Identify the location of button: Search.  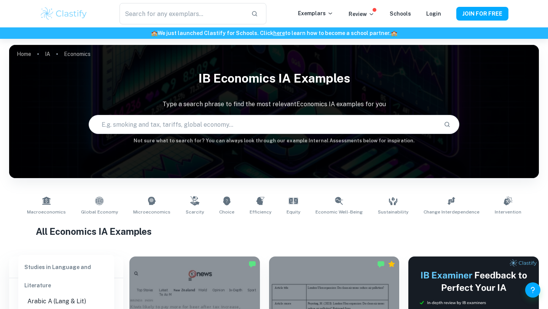
(447, 124).